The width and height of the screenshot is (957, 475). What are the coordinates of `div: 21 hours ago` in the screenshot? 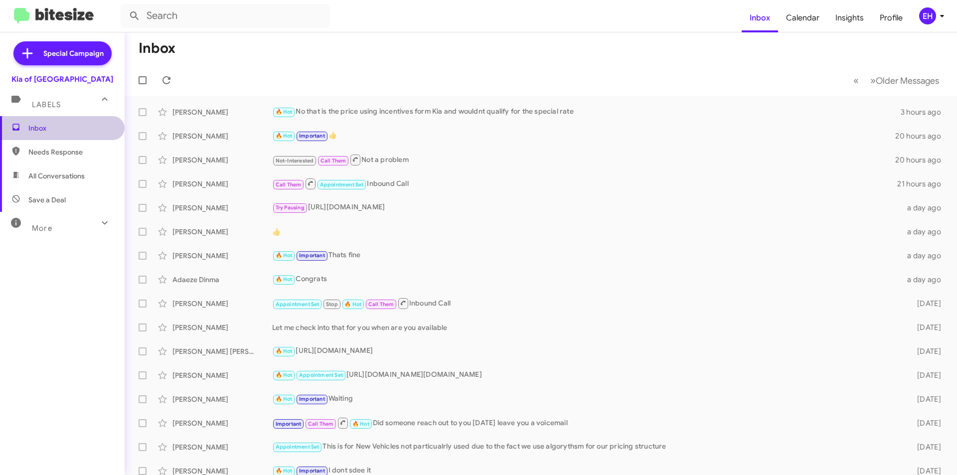 It's located at (924, 184).